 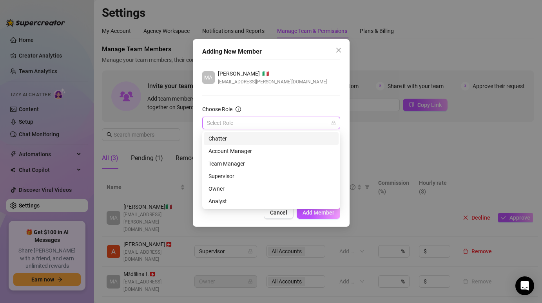 What do you see at coordinates (271, 176) in the screenshot?
I see `div: Supervisor` at bounding box center [271, 176].